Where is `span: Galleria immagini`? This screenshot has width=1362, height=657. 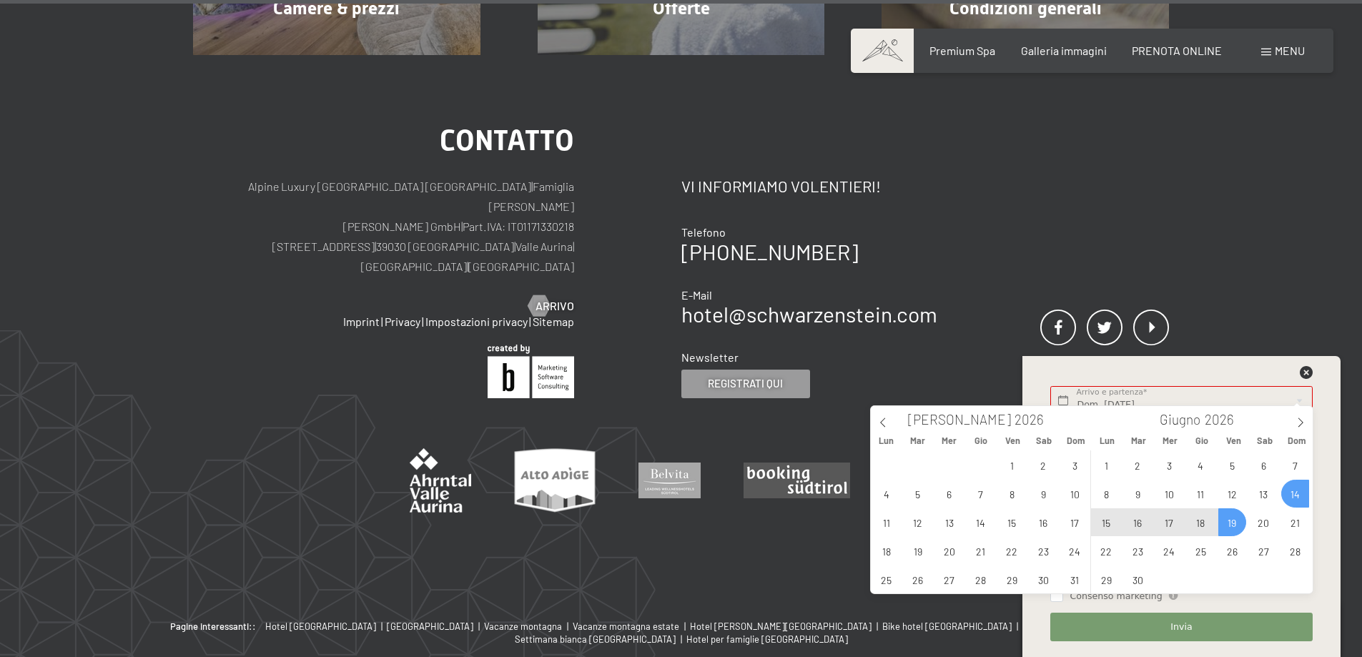
span: Galleria immagini is located at coordinates (1064, 50).